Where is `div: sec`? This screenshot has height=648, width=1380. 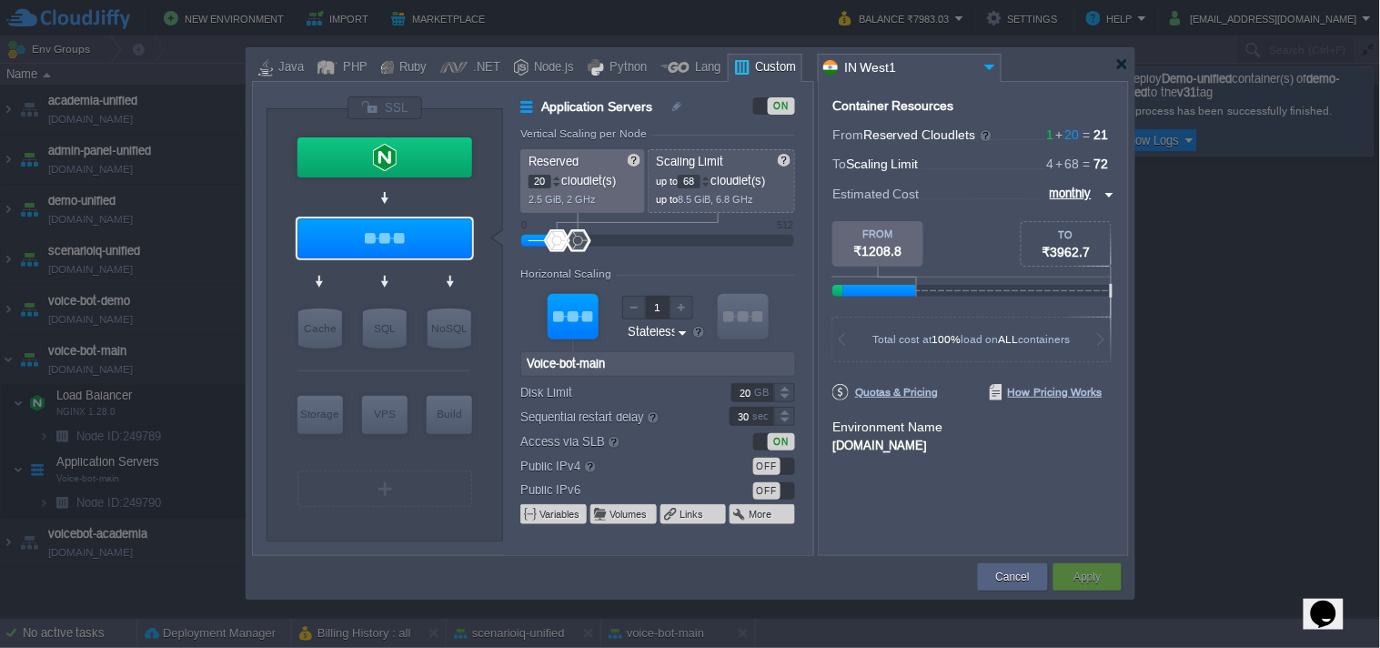 div: sec is located at coordinates (762, 416).